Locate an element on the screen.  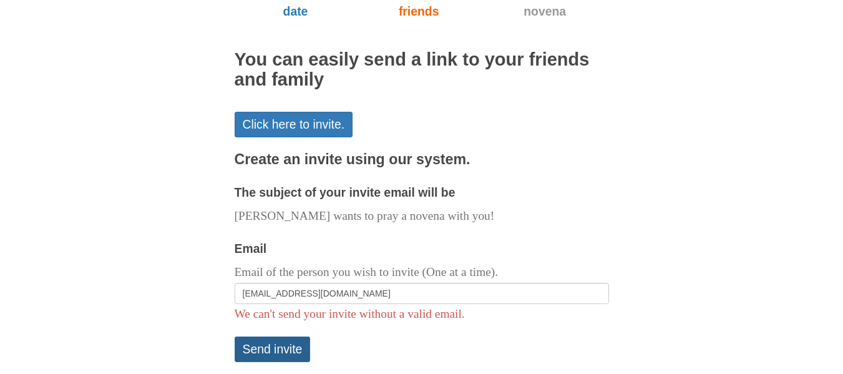
h2: You can easily send a link to your friends and family is located at coordinates (422, 70).